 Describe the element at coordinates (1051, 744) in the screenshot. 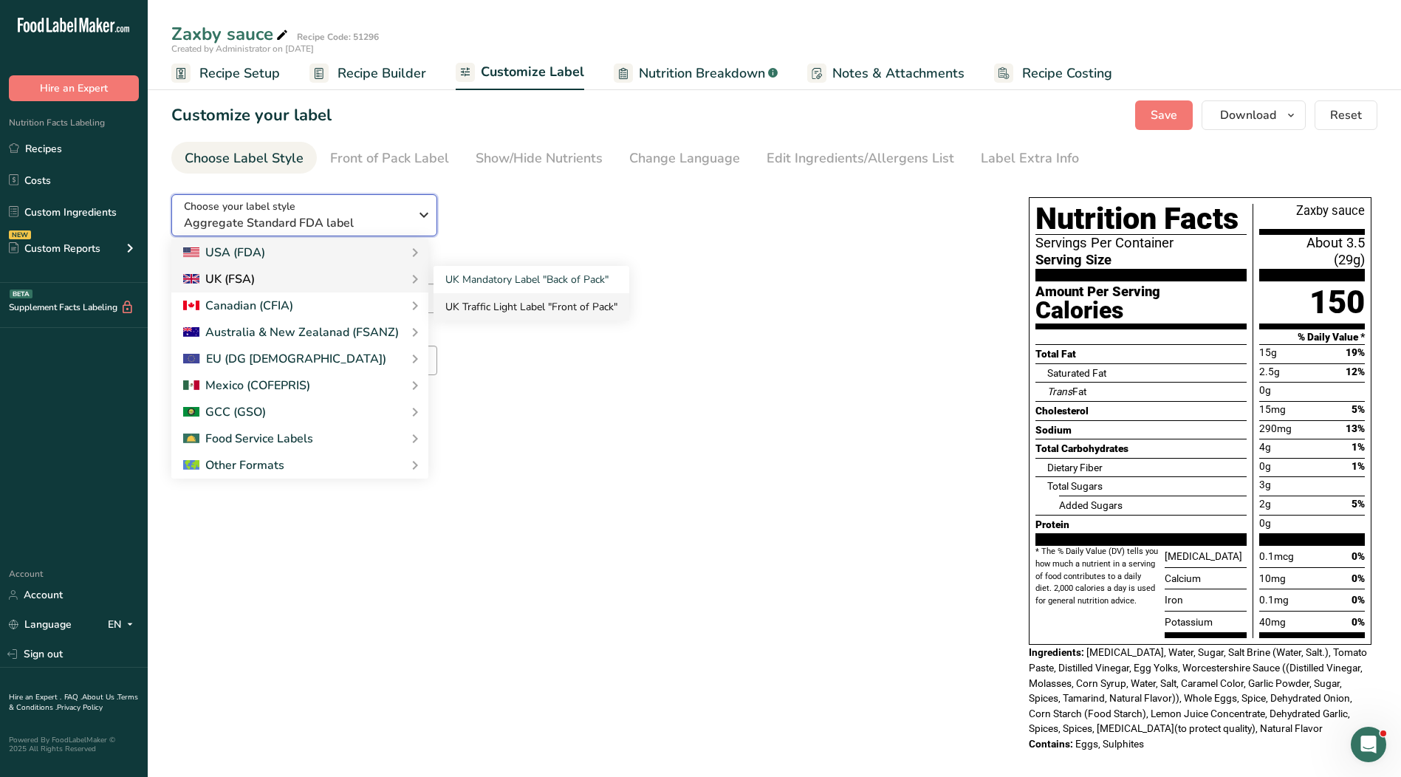

I see `span: Contains:` at that location.